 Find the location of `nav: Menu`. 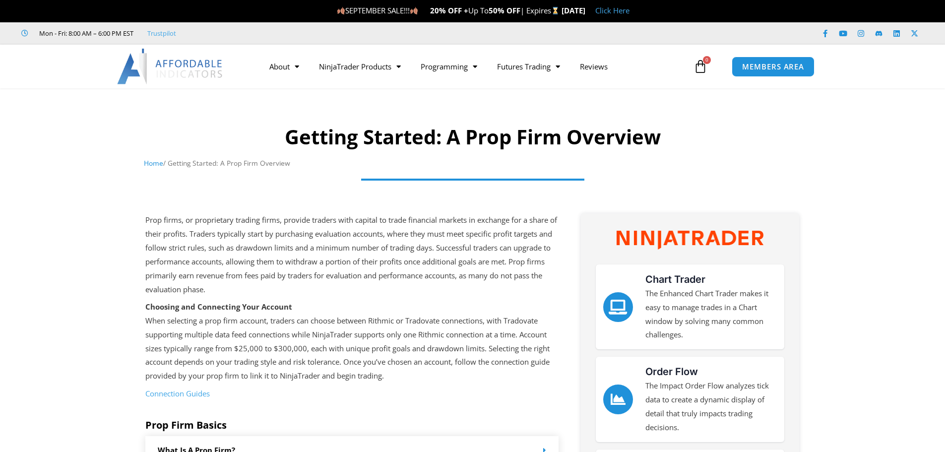

nav: Menu is located at coordinates (475, 66).